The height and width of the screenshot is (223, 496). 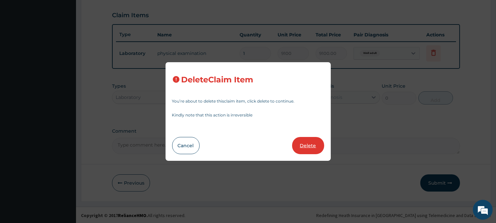 What do you see at coordinates (19, 41) in the screenshot?
I see `img: d_794563401_company_1708531726252_794563401` at bounding box center [19, 41].